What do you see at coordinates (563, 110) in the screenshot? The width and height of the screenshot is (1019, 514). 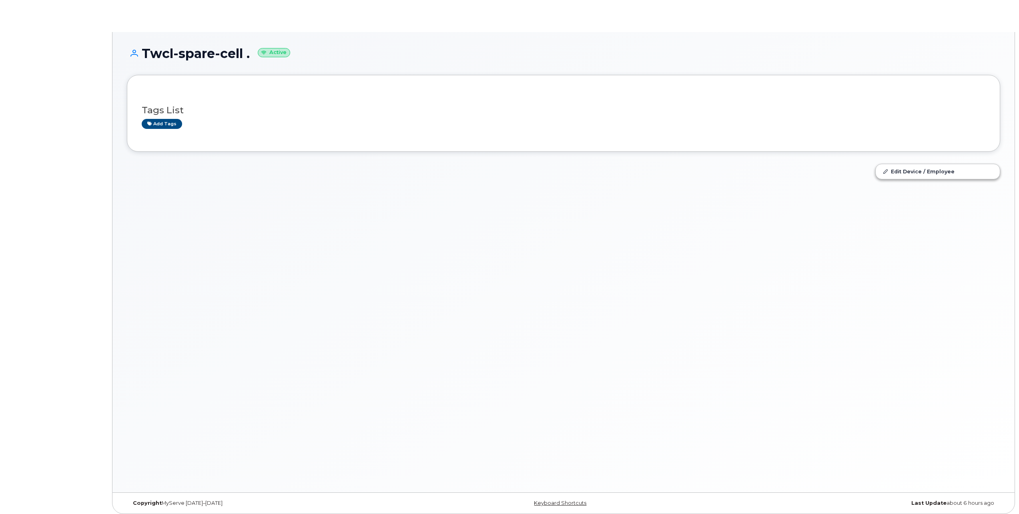 I see `h3: Tags List` at bounding box center [563, 110].